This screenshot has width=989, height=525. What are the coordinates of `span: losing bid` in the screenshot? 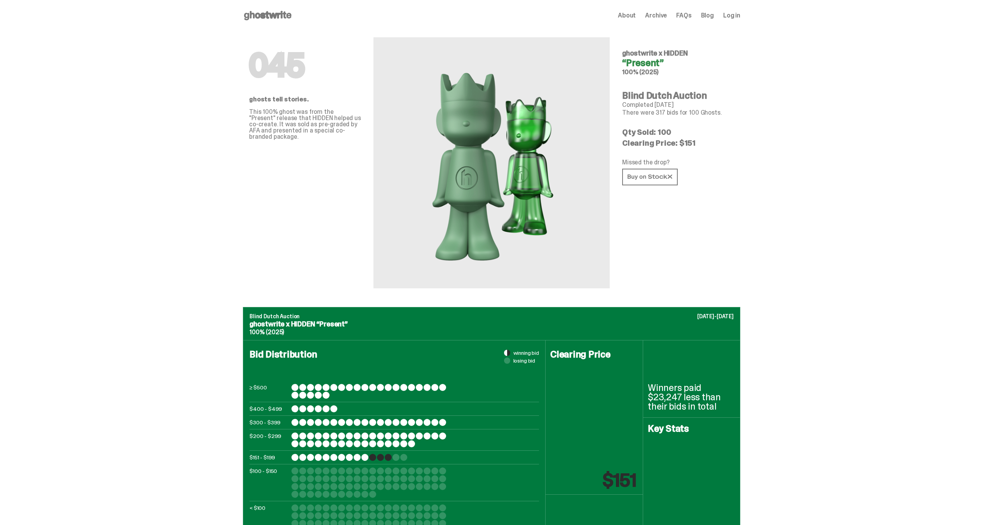 It's located at (524, 361).